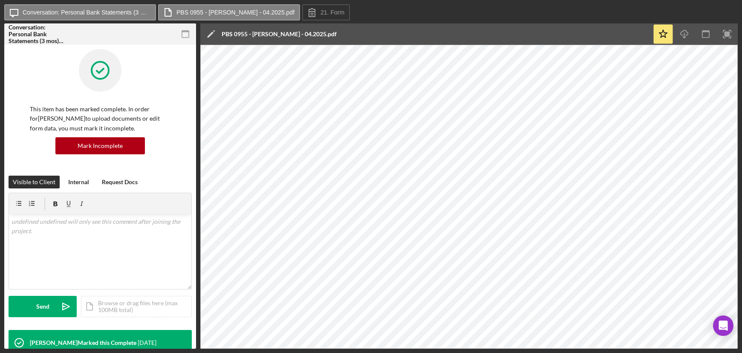 This screenshot has width=742, height=353. Describe the element at coordinates (78, 182) in the screenshot. I see `button: Internal` at that location.